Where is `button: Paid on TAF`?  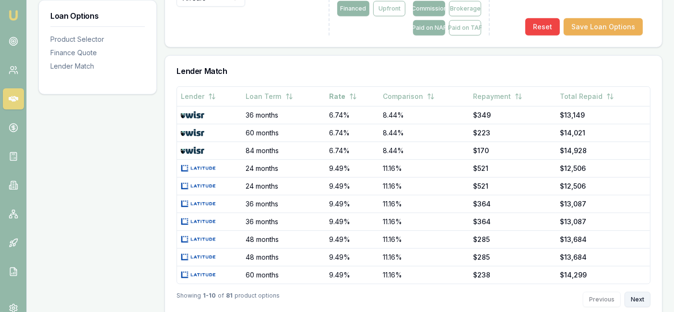 button: Paid on TAF is located at coordinates (465, 28).